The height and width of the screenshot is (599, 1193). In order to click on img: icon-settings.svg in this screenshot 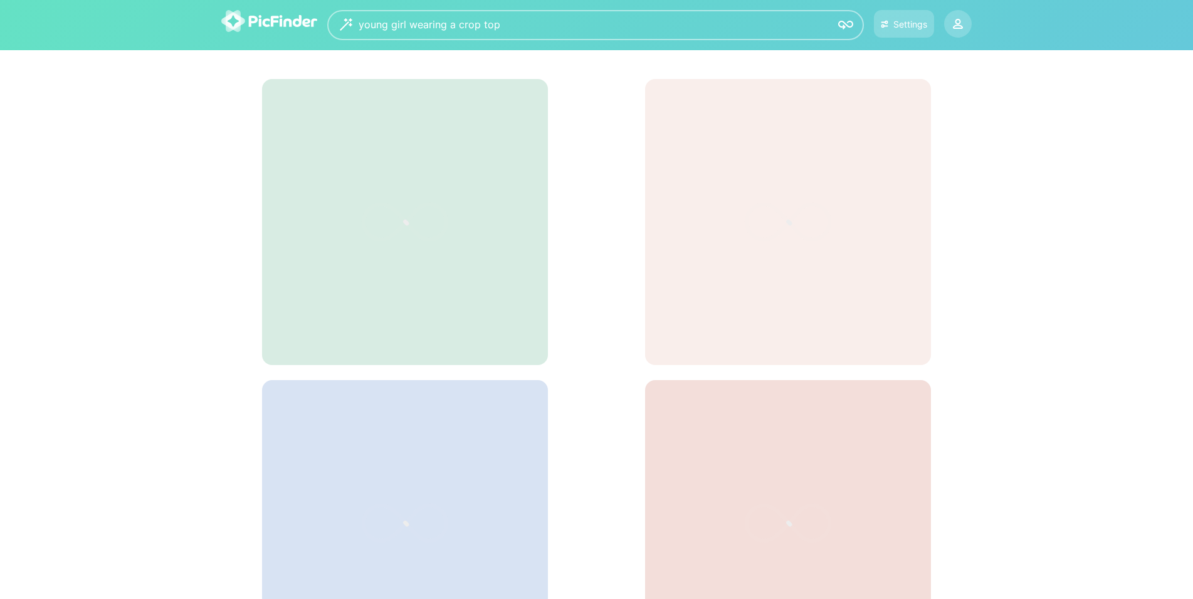, I will do `click(884, 24)`.